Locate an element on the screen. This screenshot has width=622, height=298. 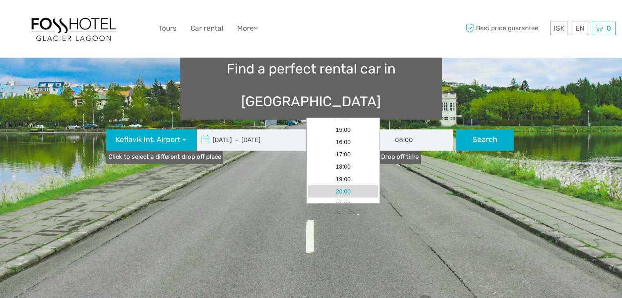
a: 16:00 is located at coordinates (343, 142).